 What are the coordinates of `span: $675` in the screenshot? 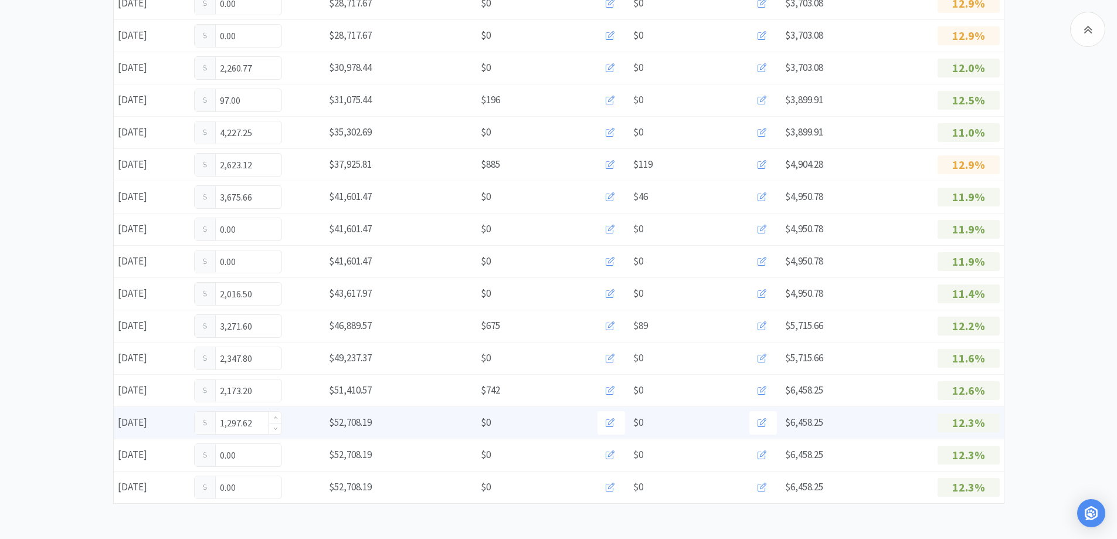 It's located at (490, 325).